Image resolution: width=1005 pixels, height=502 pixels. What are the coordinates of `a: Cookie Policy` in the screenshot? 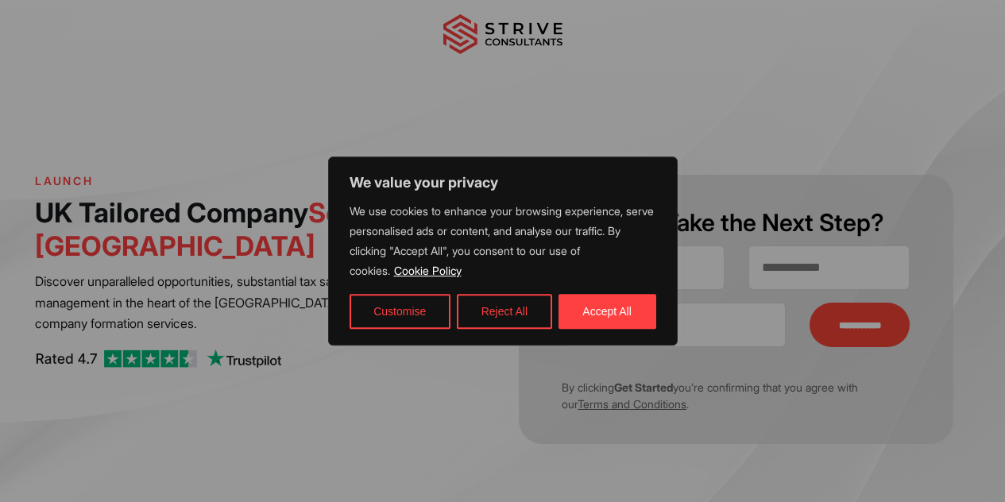 It's located at (427, 270).